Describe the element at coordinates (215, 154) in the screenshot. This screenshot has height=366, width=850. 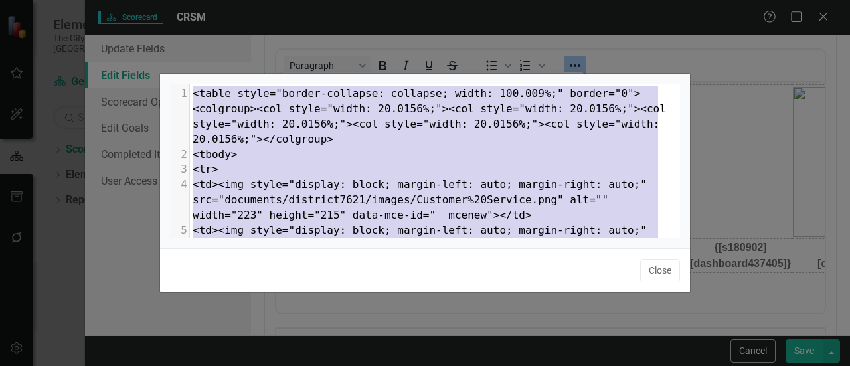
I see `span: <tbody>` at that location.